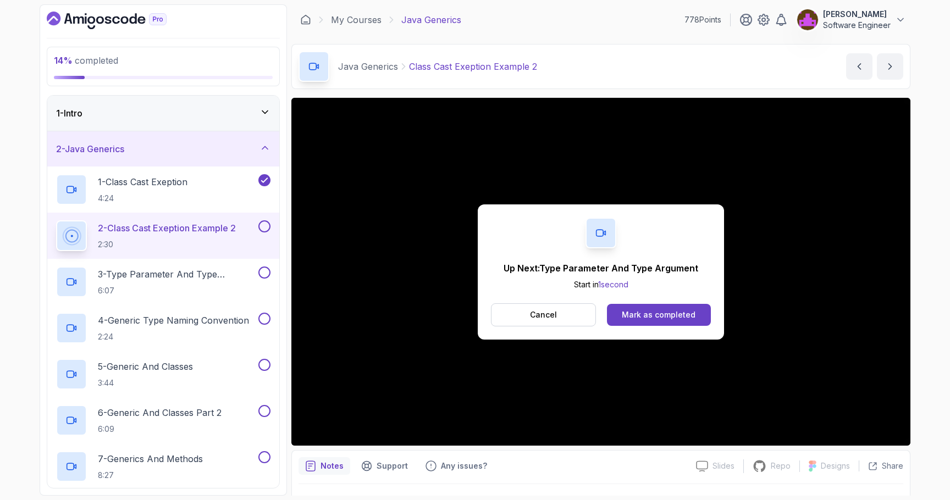  Describe the element at coordinates (384, 466) in the screenshot. I see `button: Support button` at that location.